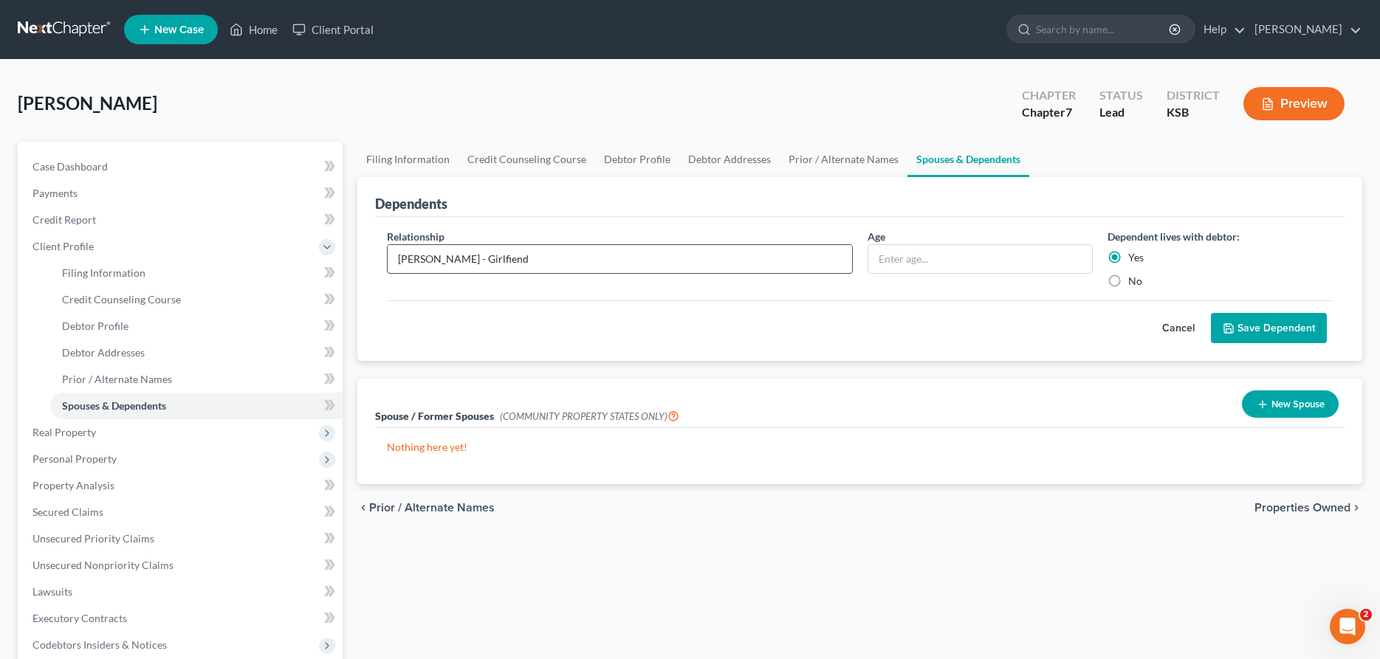  I want to click on i: chevron_left, so click(363, 508).